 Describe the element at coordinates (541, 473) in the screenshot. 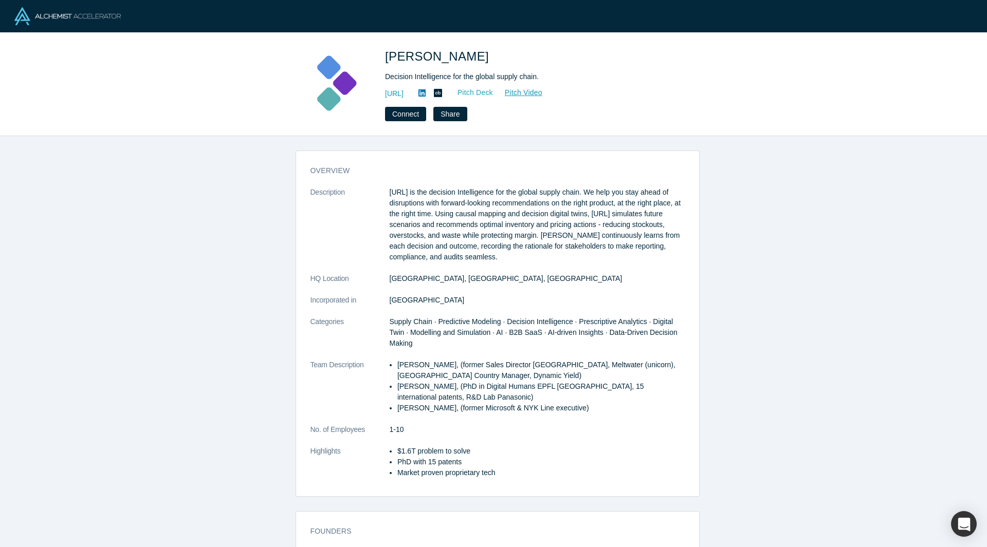

I see `li: Market proven proprietary tech` at that location.